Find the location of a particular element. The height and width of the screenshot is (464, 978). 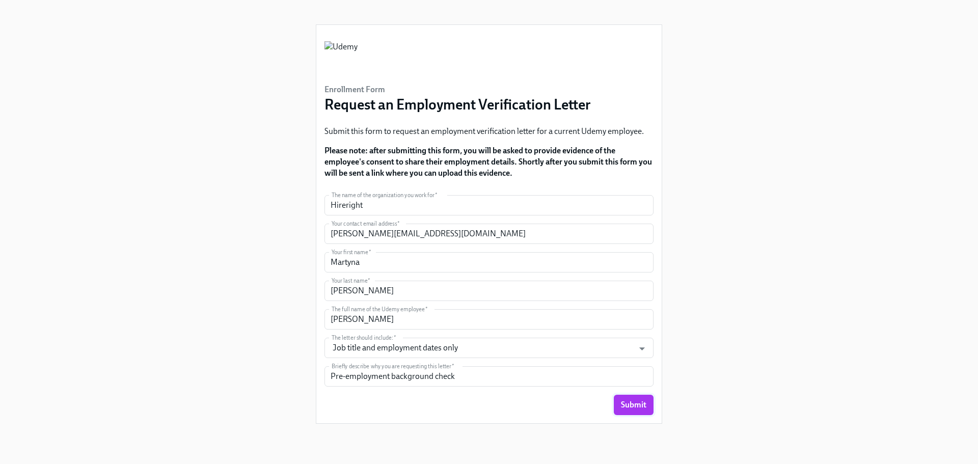

h6: Enrollment Form is located at coordinates (458, 90).